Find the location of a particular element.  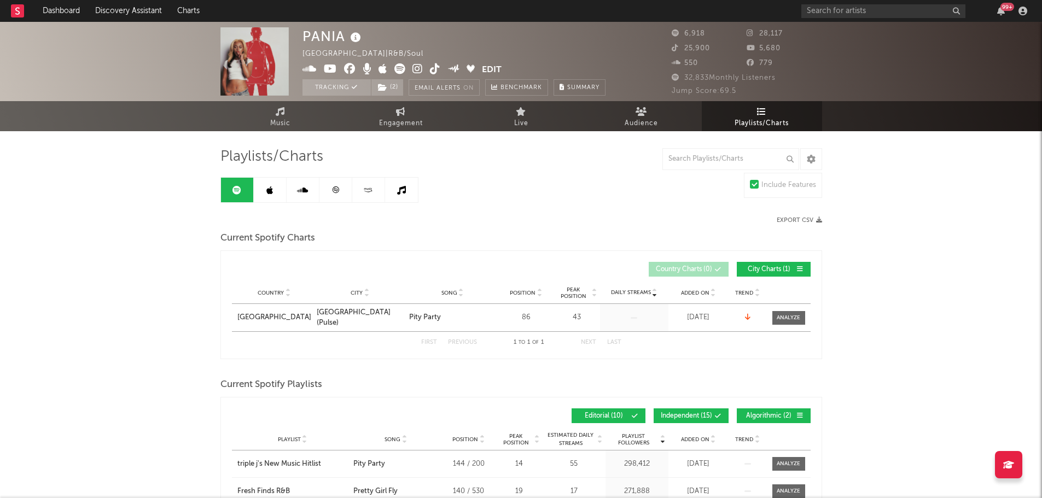

div: 55 is located at coordinates (574, 465).